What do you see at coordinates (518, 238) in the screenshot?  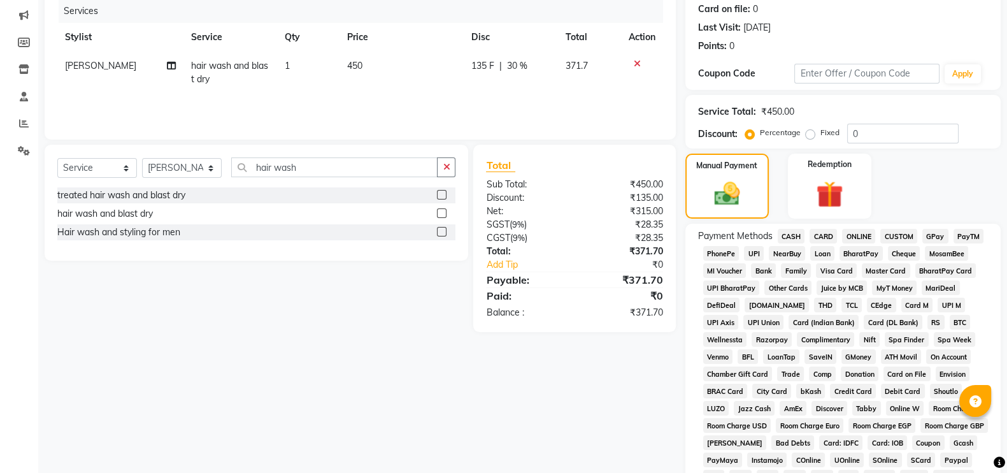 I see `span: 9%` at bounding box center [518, 238].